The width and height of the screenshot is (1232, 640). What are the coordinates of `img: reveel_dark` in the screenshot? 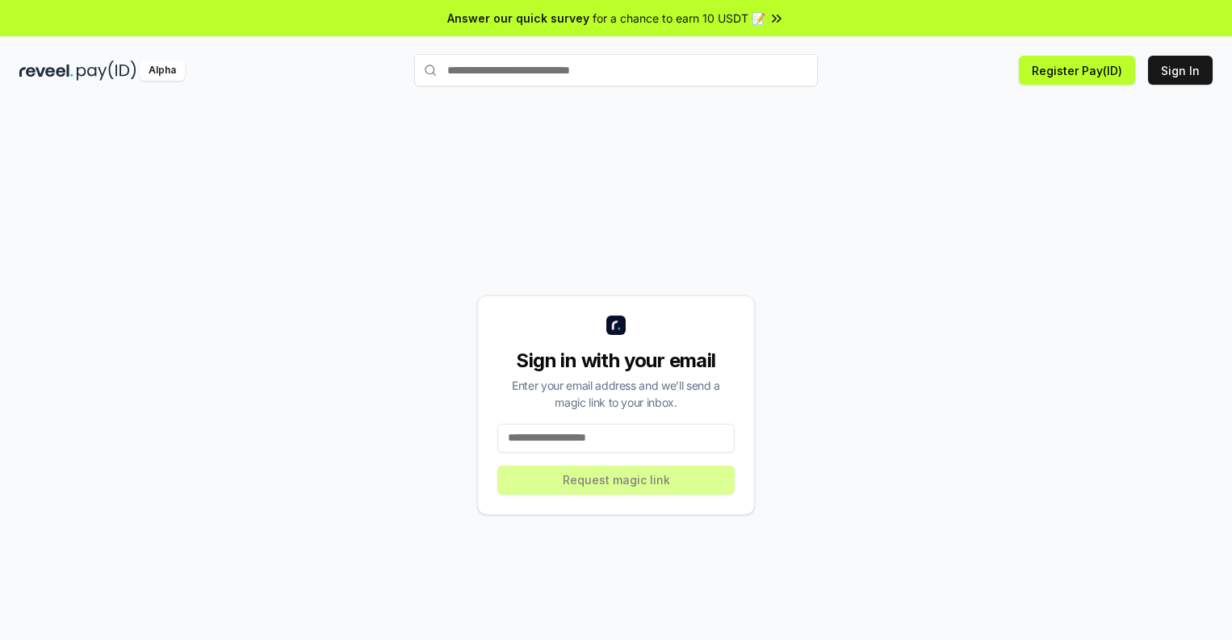 It's located at (46, 70).